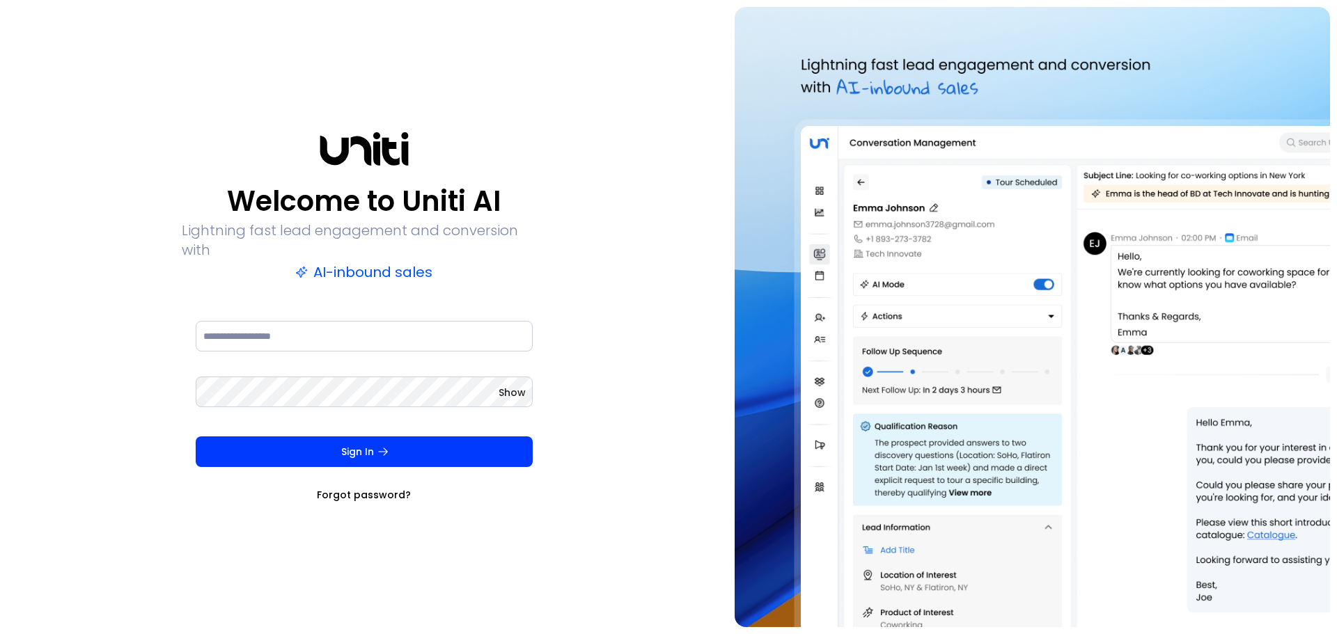 The width and height of the screenshot is (1337, 634). Describe the element at coordinates (363, 201) in the screenshot. I see `p: Welcome to Uniti AI` at that location.